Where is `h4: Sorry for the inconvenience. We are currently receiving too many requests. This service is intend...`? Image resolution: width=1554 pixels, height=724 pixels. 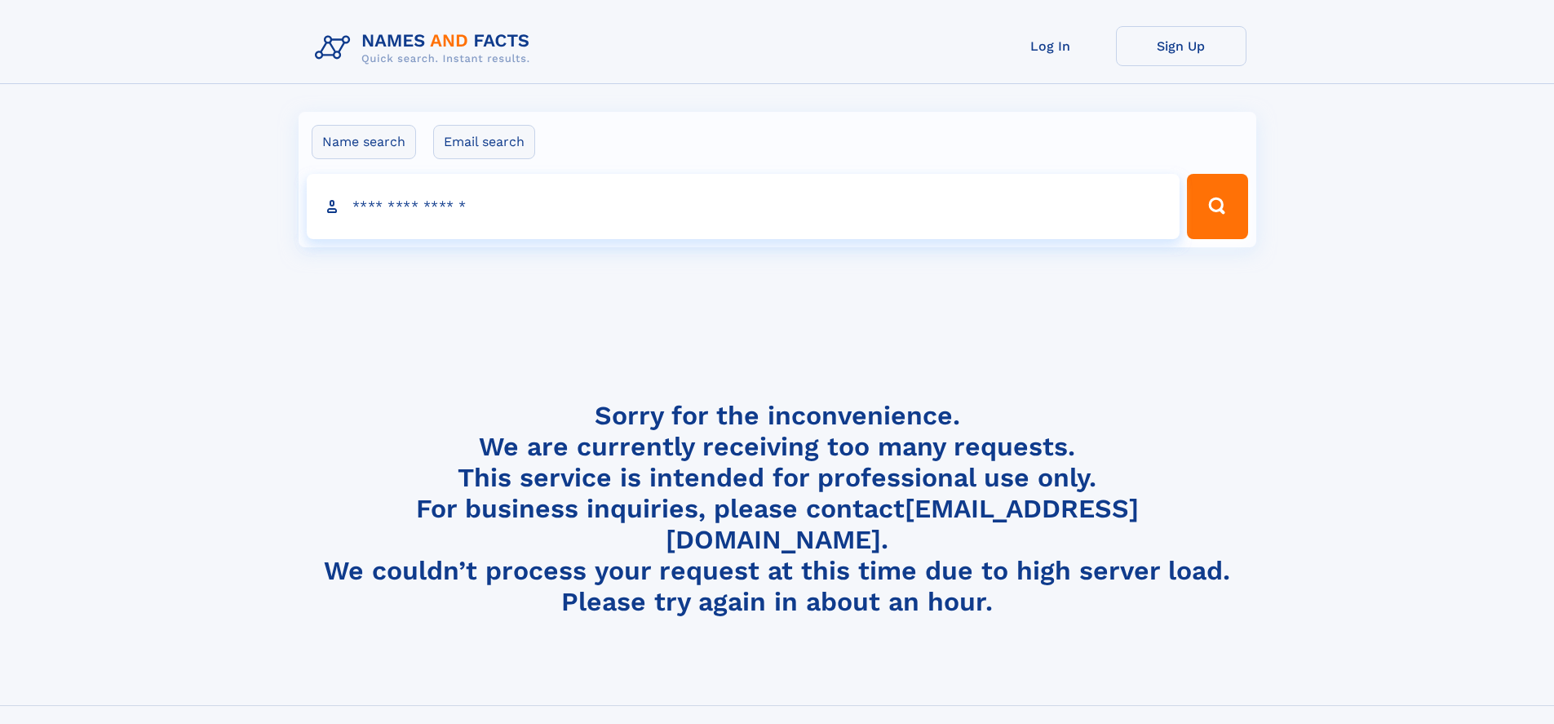
h4: Sorry for the inconvenience. We are currently receiving too many requests. This service is intend... is located at coordinates (777, 508).